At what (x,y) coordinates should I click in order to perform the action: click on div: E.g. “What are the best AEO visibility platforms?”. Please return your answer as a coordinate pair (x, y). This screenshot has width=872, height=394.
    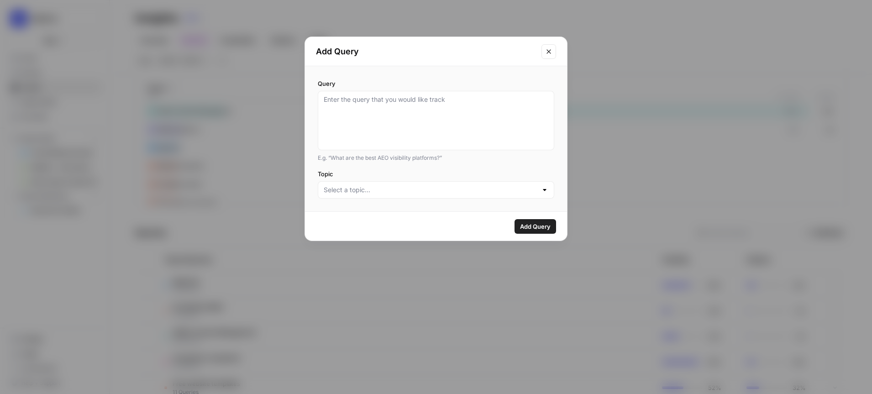
    Looking at the image, I should click on (436, 158).